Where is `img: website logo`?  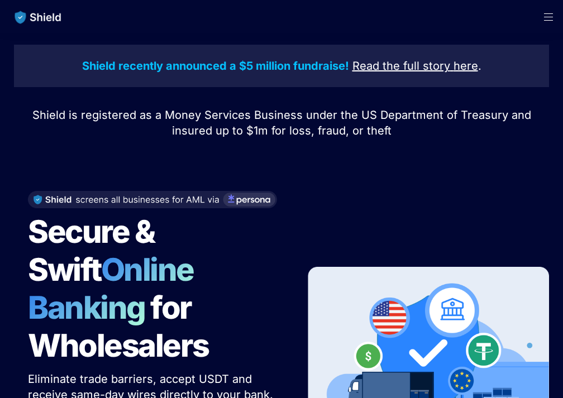
img: website logo is located at coordinates (38, 17).